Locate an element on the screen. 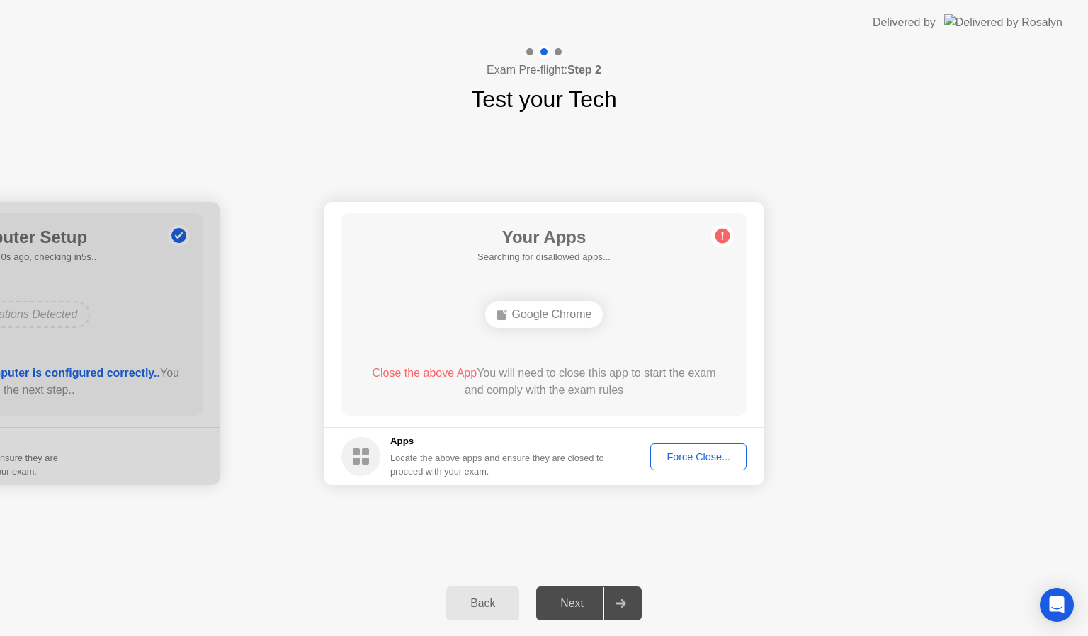 The image size is (1088, 636). button: Force Close... is located at coordinates (698, 457).